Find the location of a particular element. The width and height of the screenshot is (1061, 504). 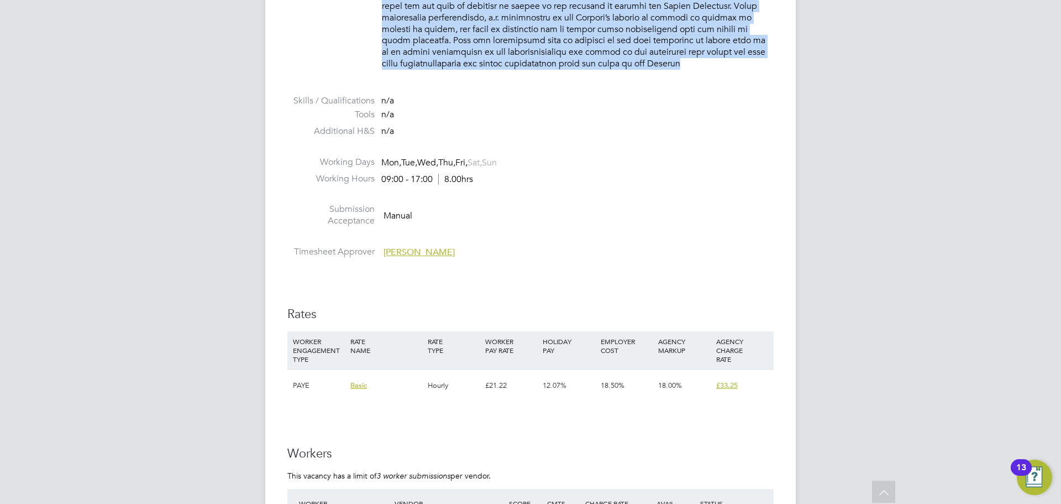

label: Skills / Qualifications is located at coordinates (331, 101).